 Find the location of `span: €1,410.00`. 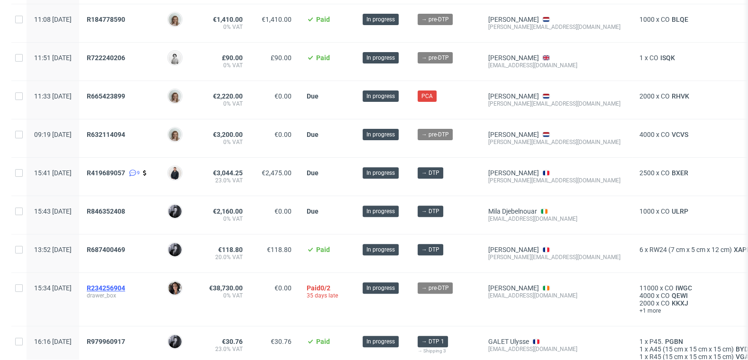

span: €1,410.00 is located at coordinates (228, 19).